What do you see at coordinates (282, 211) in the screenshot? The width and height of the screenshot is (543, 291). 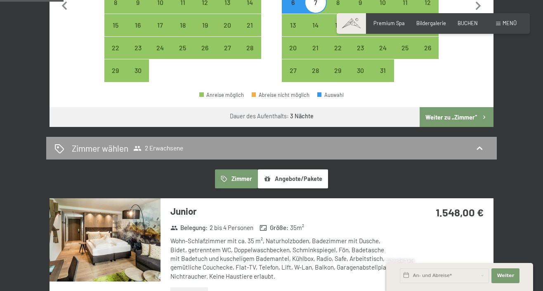 I see `h3: Junior` at bounding box center [282, 211].